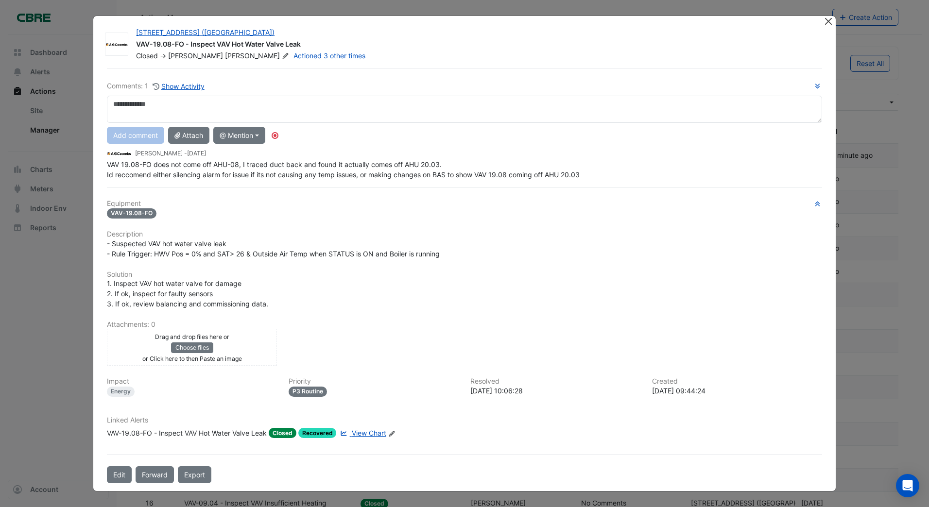 Image resolution: width=929 pixels, height=507 pixels. What do you see at coordinates (464, 234) in the screenshot?
I see `h6: Description` at bounding box center [464, 234].